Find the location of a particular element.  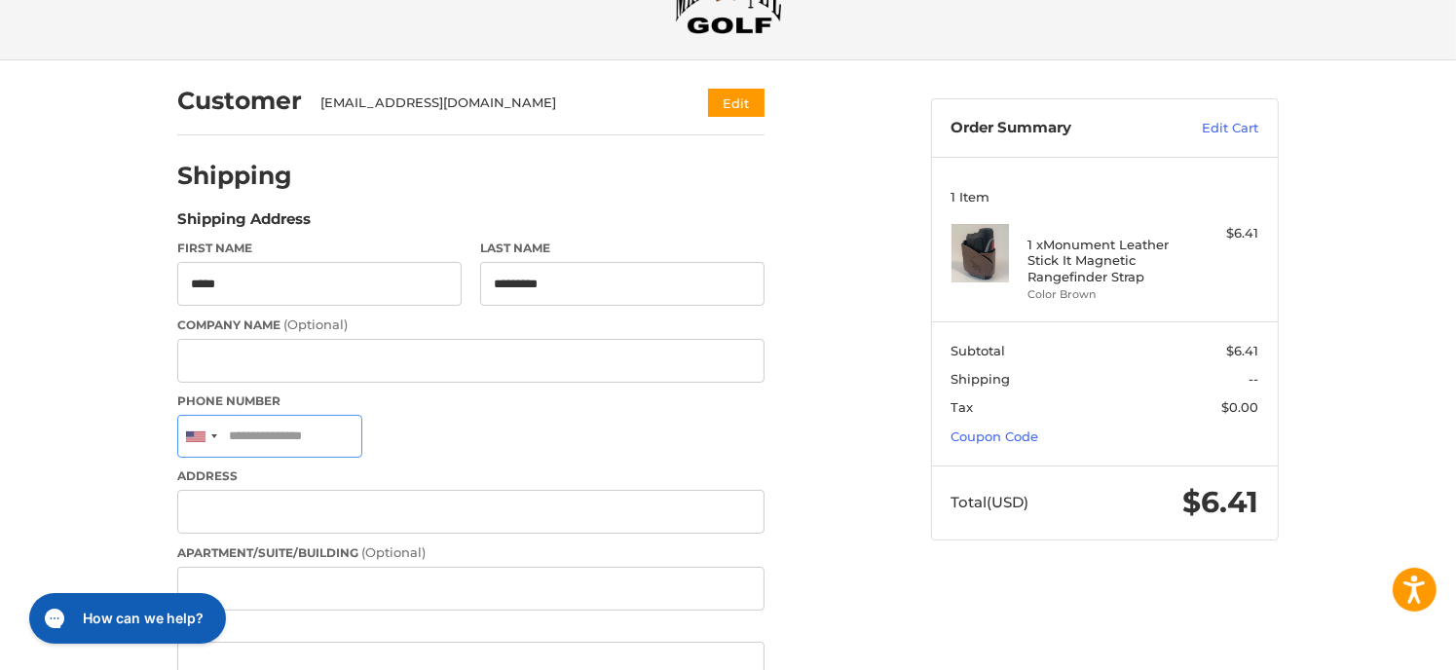

label: Address is located at coordinates (470, 476).